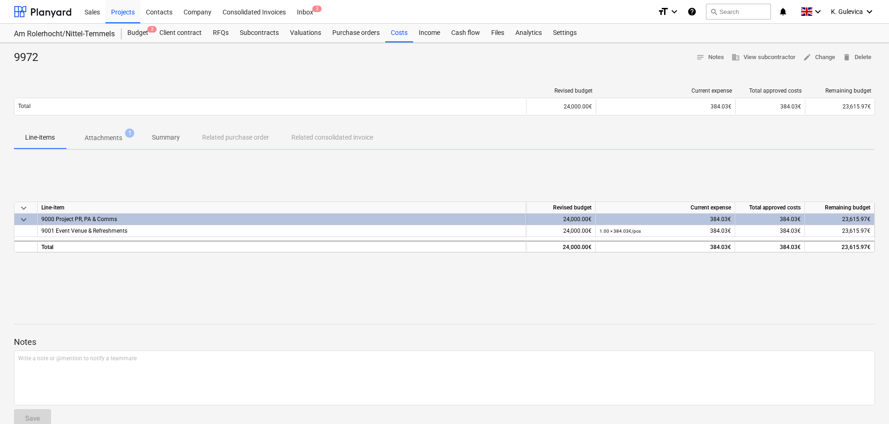 This screenshot has width=889, height=424. I want to click on div: RFQs, so click(221, 33).